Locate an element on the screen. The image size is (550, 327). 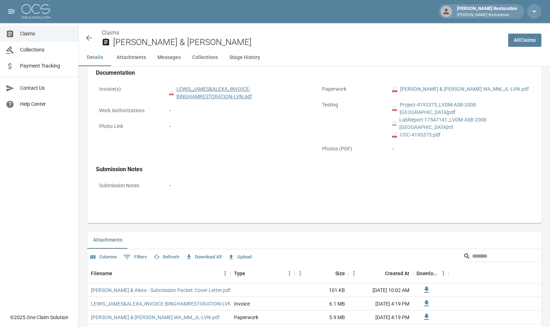
p: Testing is located at coordinates (351, 105).